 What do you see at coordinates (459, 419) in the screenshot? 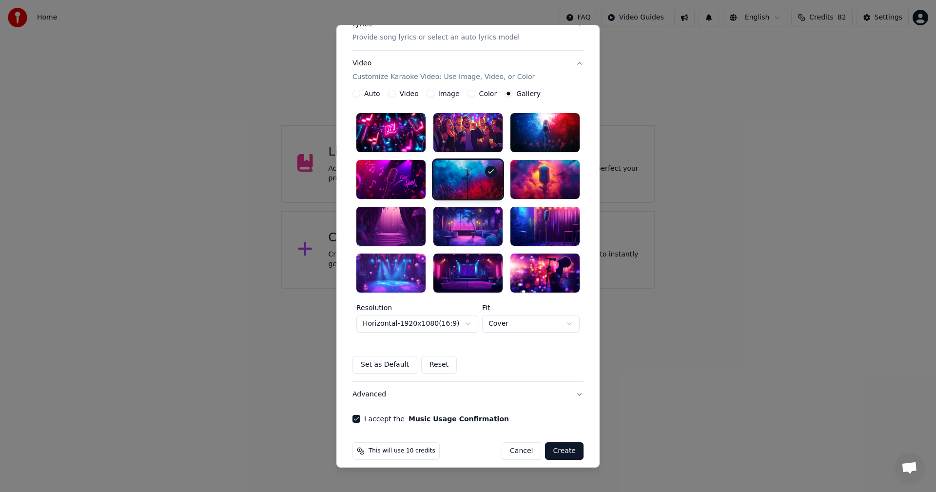
I see `button: I accept the` at bounding box center [459, 419].